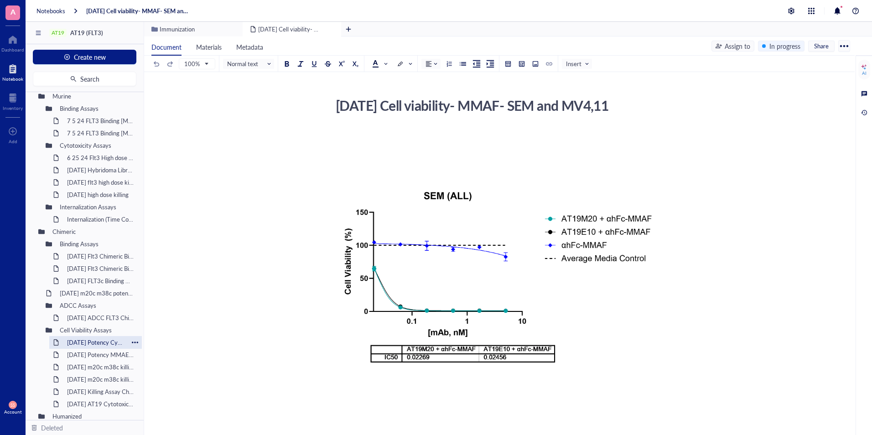  What do you see at coordinates (13, 11) in the screenshot?
I see `span: A` at bounding box center [13, 11].